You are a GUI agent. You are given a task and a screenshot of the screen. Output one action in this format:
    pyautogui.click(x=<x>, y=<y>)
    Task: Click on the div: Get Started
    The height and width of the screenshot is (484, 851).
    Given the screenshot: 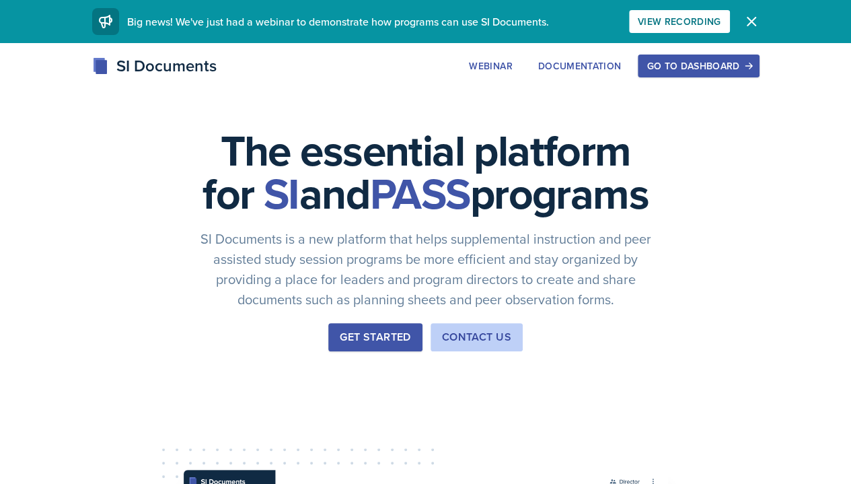 What is the action you would take?
    pyautogui.click(x=375, y=337)
    